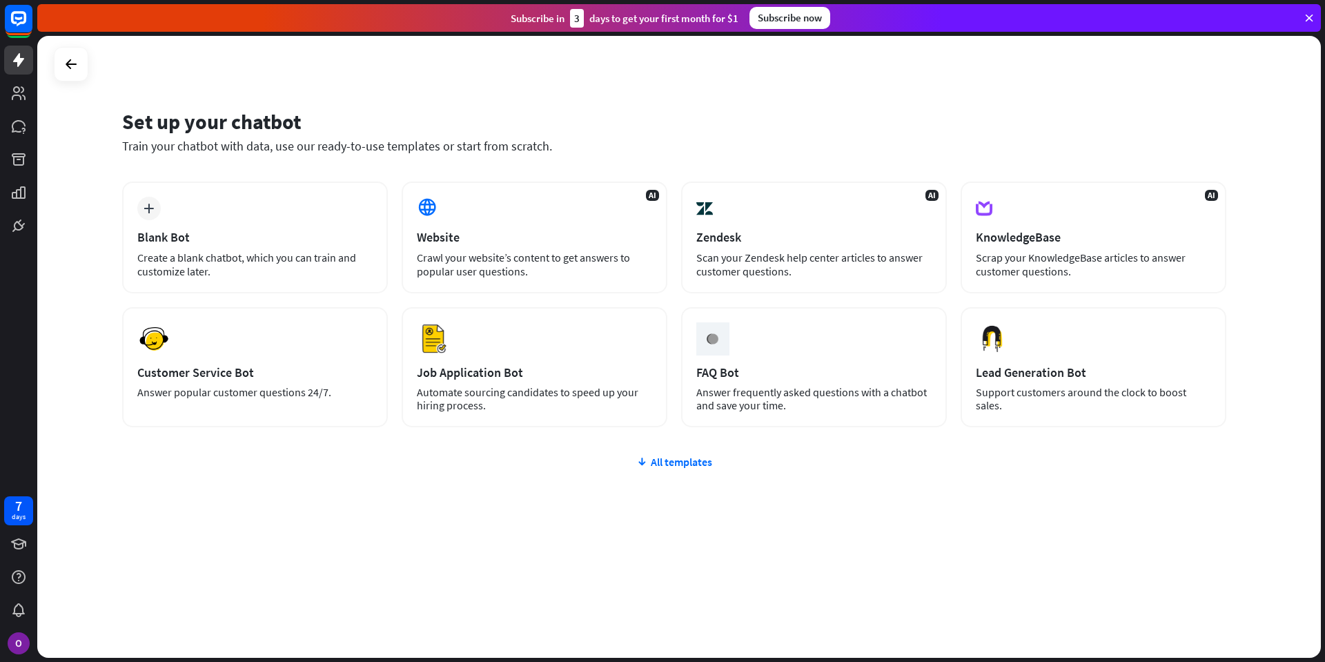  I want to click on div: 3, so click(577, 18).